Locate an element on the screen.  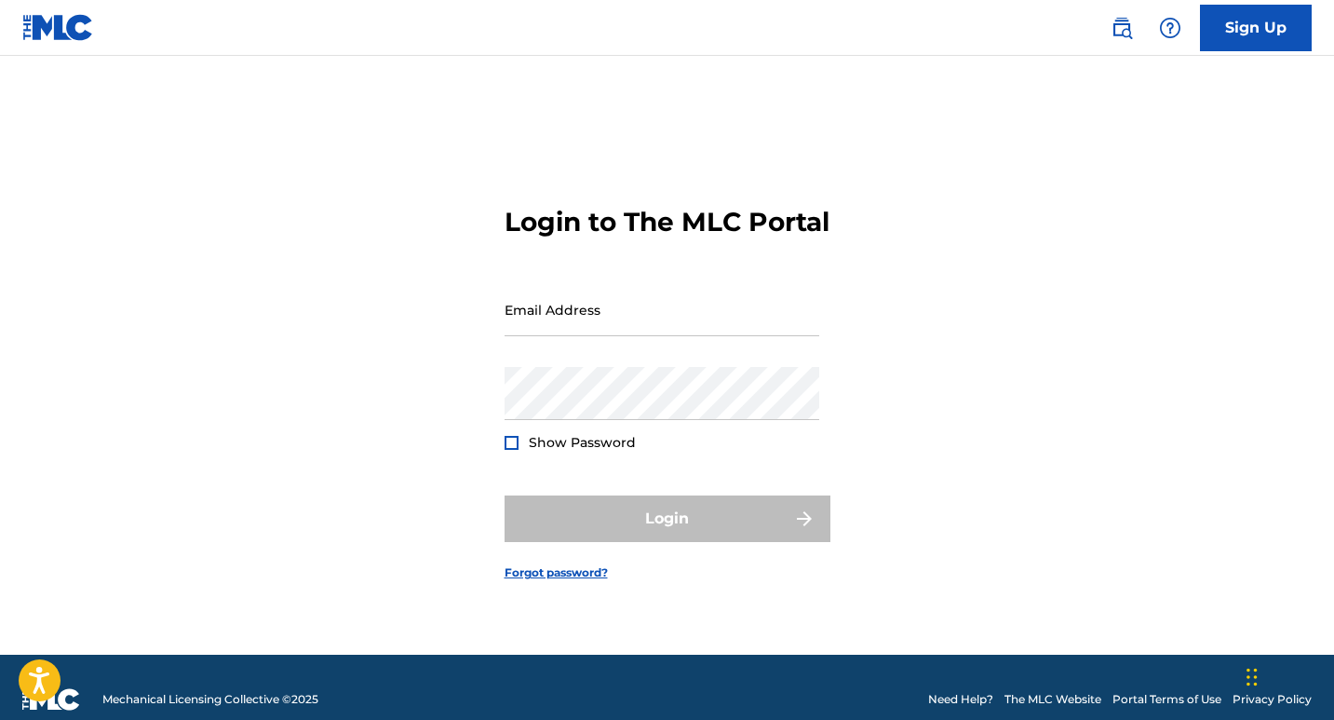
a: The MLC Website is located at coordinates (1053, 699).